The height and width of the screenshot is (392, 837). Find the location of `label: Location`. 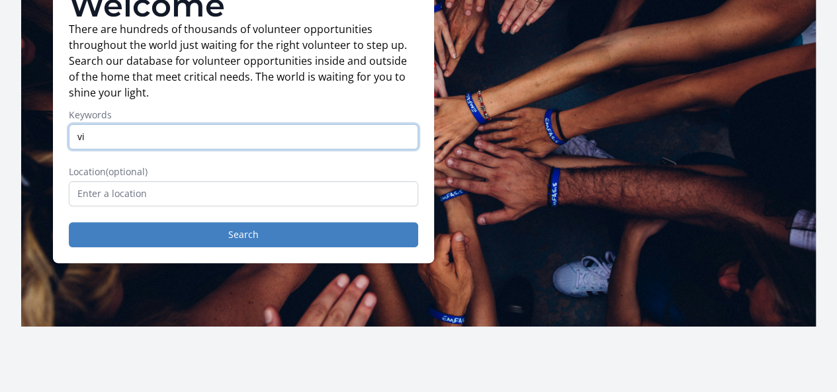

label: Location is located at coordinates (243, 172).